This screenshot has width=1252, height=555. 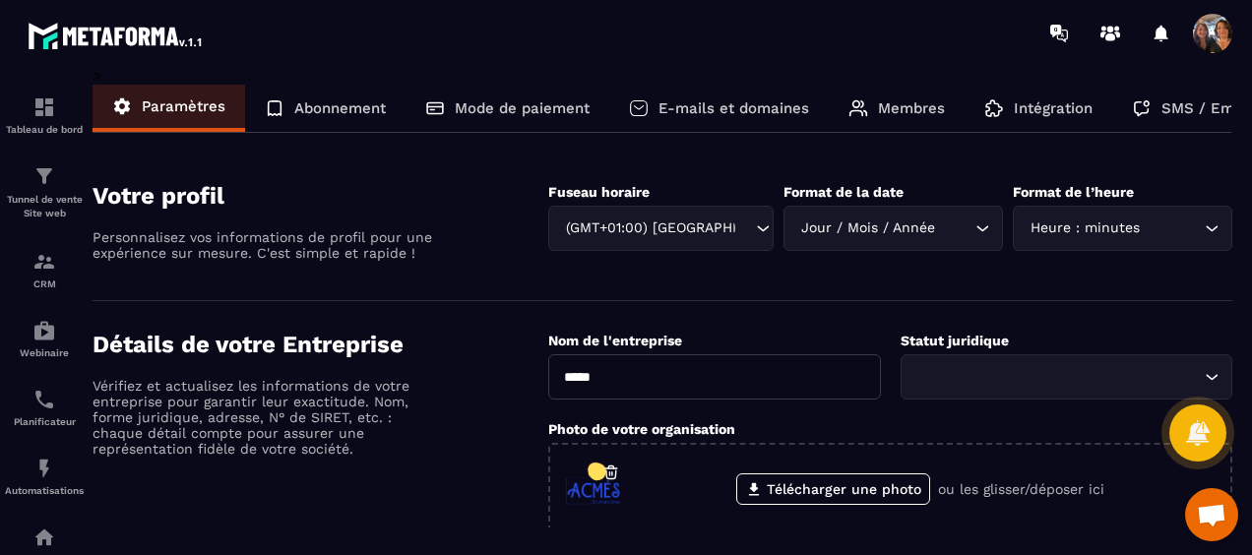 What do you see at coordinates (44, 207) in the screenshot?
I see `p: Tunnel de vente Site web` at bounding box center [44, 207].